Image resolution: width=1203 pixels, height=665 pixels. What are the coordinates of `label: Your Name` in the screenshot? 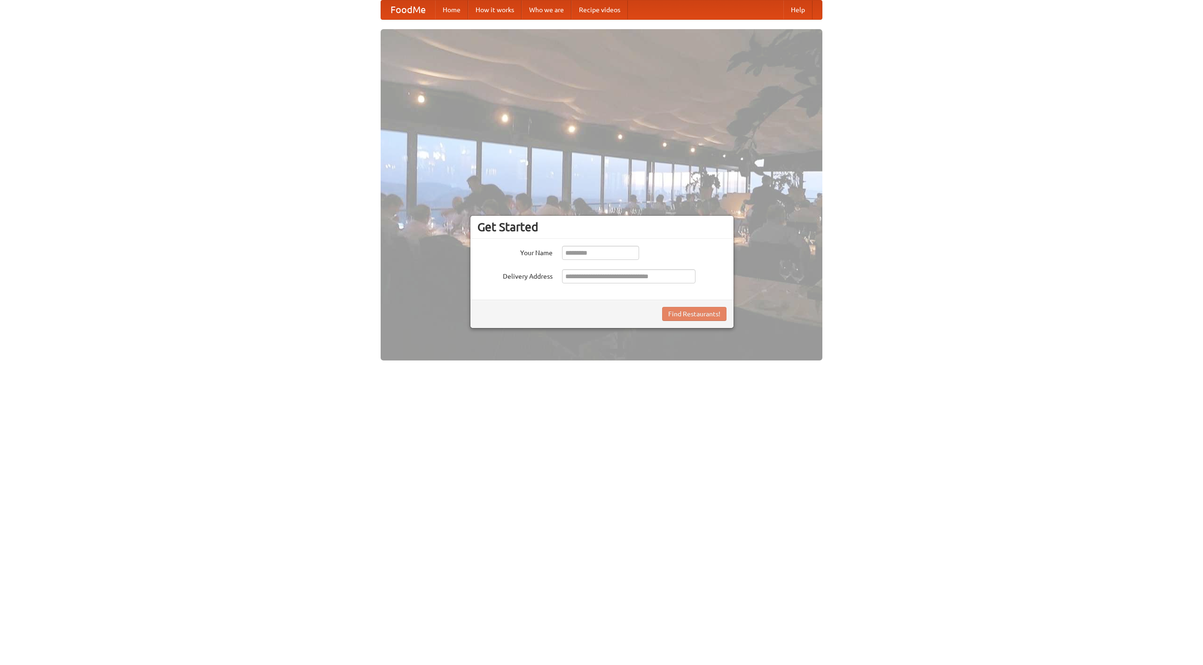 It's located at (515, 251).